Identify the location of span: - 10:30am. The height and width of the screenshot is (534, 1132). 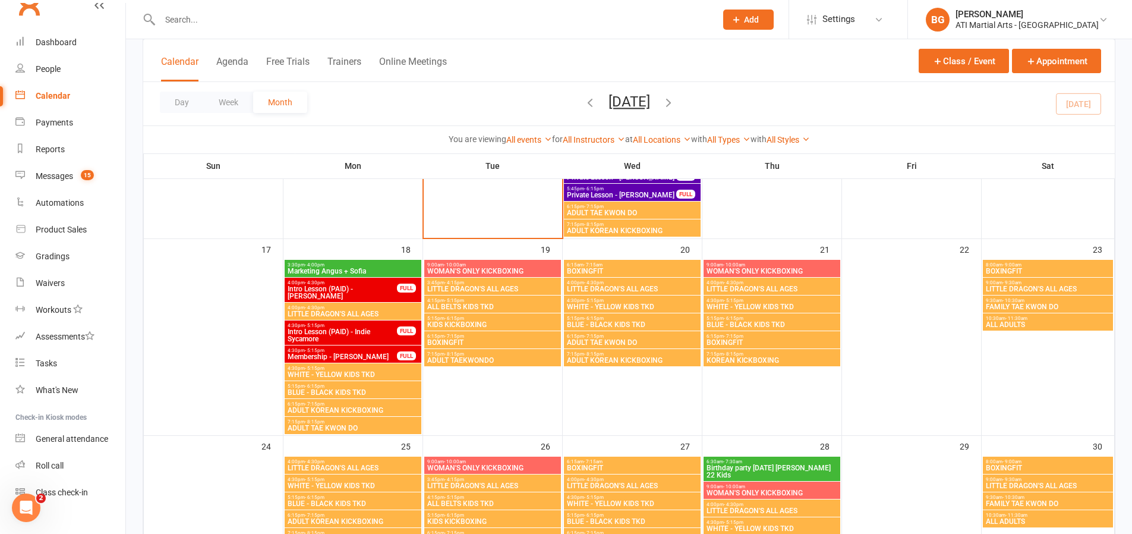
(1013, 300).